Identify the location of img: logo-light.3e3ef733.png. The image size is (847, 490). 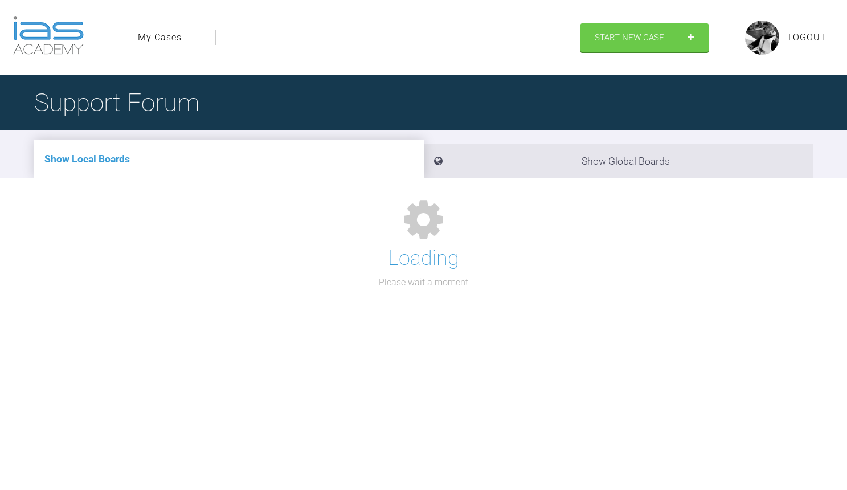
(48, 35).